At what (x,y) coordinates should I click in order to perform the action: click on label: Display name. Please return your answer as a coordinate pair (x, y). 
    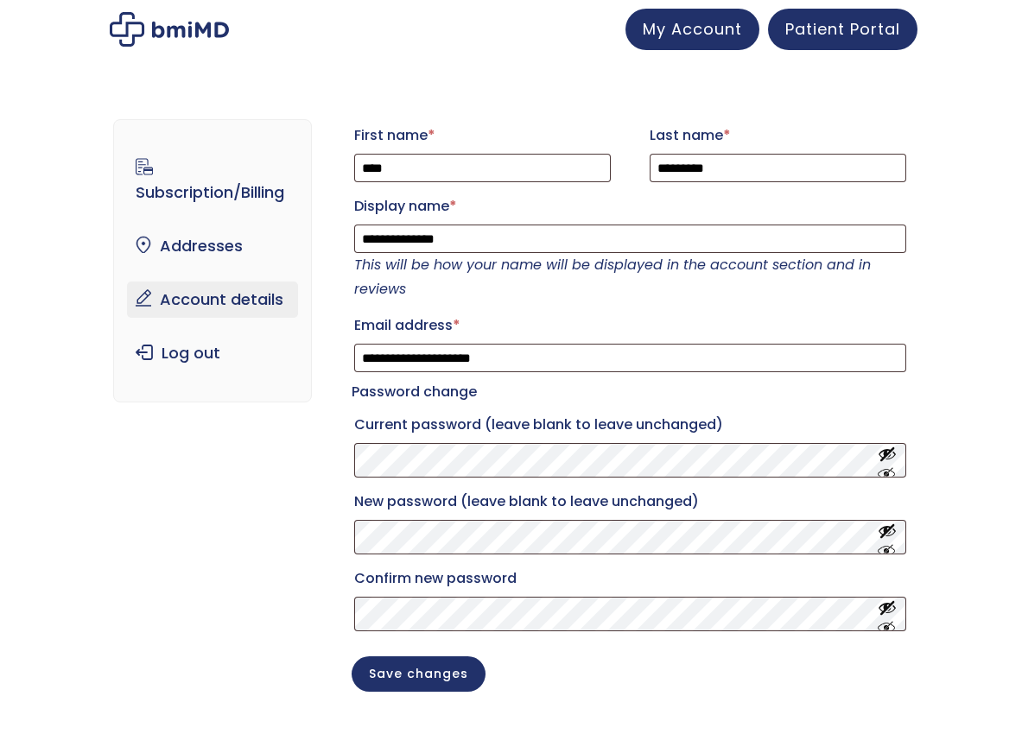
    Looking at the image, I should click on (630, 206).